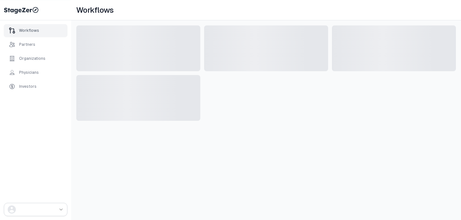 The image size is (461, 220). I want to click on div: Partners, so click(27, 45).